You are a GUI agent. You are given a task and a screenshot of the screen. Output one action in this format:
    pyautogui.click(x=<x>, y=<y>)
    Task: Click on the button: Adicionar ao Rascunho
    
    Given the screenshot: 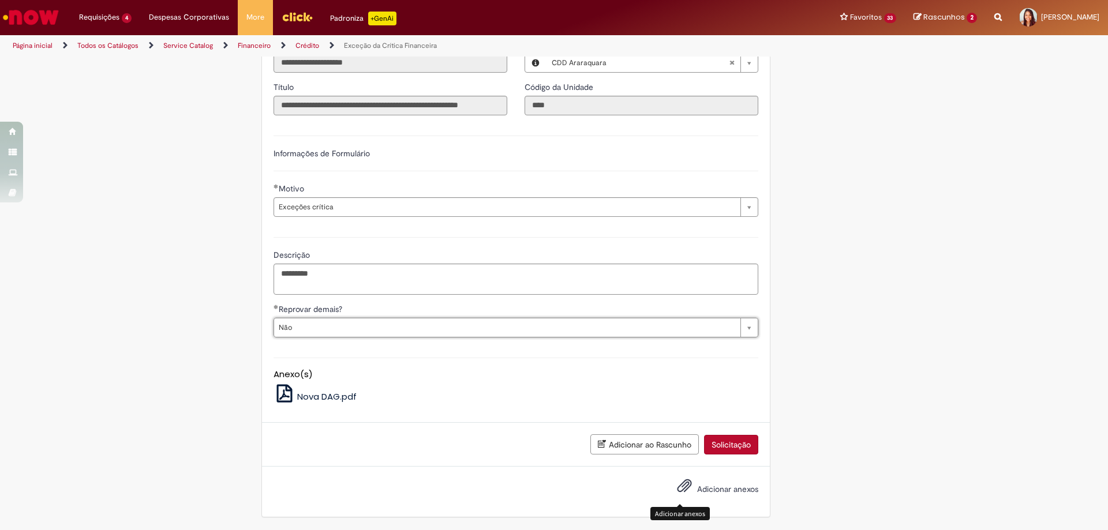 What is the action you would take?
    pyautogui.click(x=645, y=444)
    